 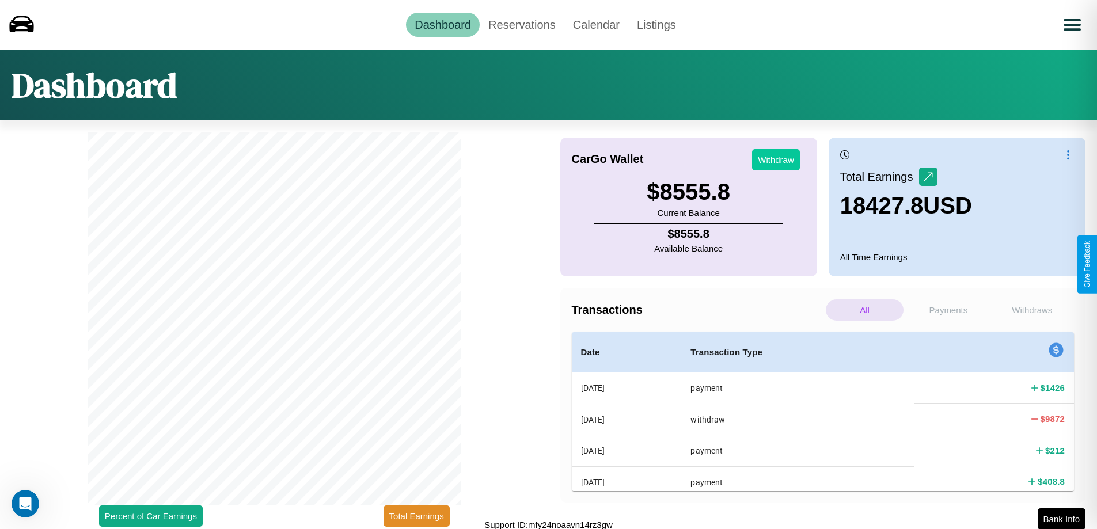 I want to click on h3: 18427.8 USD, so click(x=906, y=206).